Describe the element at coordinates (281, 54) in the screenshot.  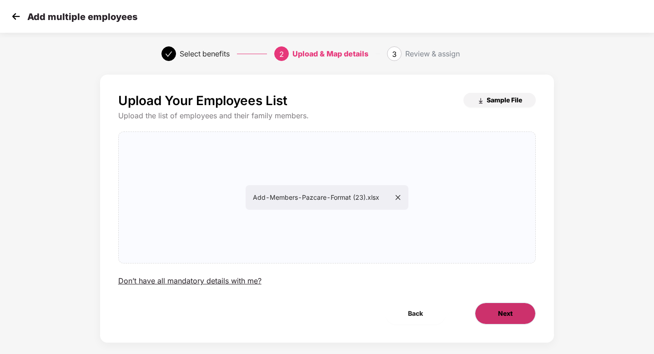
I see `span: 2` at that location.